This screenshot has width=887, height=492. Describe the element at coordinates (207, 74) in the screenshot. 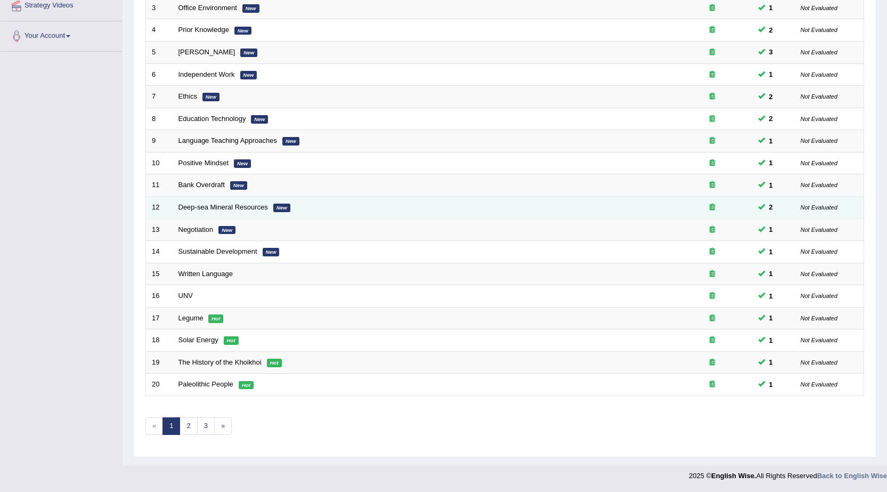

I see `a: Independent Work` at that location.